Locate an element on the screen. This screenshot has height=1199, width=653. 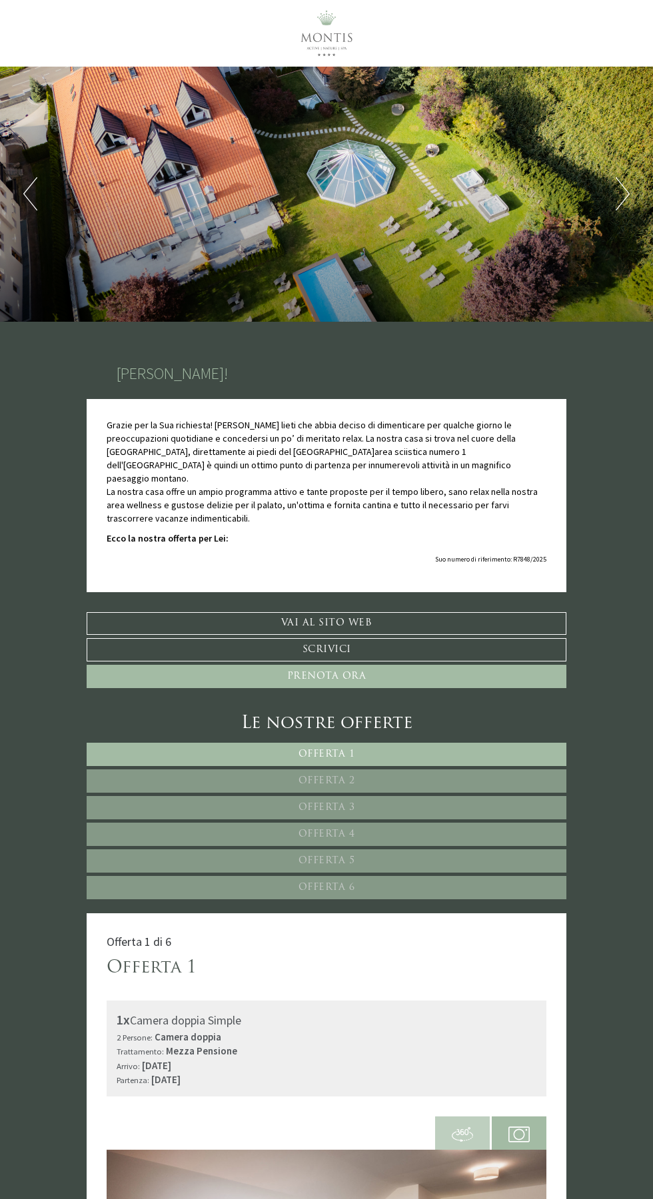
a: Scrivici is located at coordinates (326, 650).